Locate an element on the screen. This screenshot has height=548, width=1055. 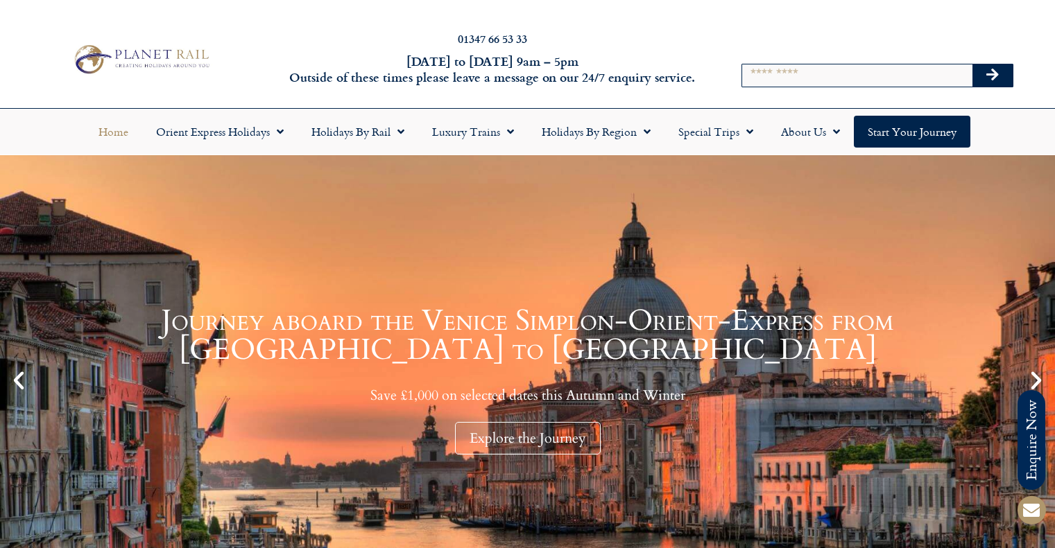
a: Orient Express Holidays is located at coordinates (220, 132).